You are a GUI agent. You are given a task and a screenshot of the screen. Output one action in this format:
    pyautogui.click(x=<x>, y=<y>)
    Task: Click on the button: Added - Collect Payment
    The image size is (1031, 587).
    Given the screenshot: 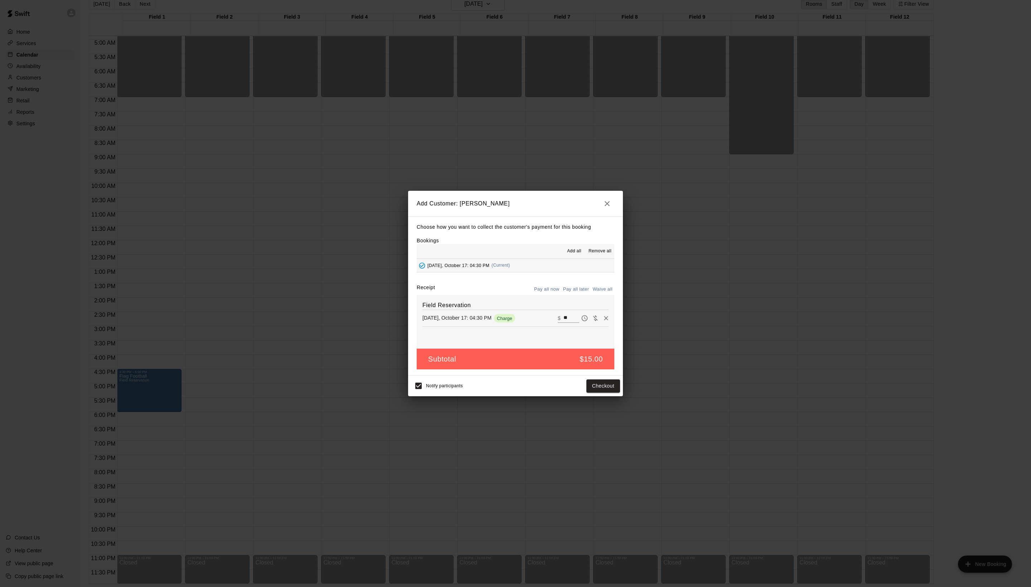 What is the action you would take?
    pyautogui.click(x=422, y=266)
    